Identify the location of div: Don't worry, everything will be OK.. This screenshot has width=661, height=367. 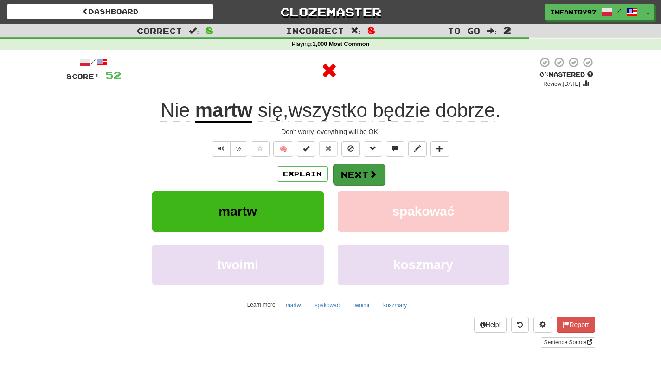
(331, 132).